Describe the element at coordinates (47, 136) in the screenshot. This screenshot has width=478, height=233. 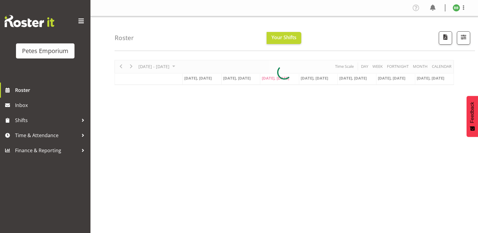
I see `span: Time & Attendance` at that location.